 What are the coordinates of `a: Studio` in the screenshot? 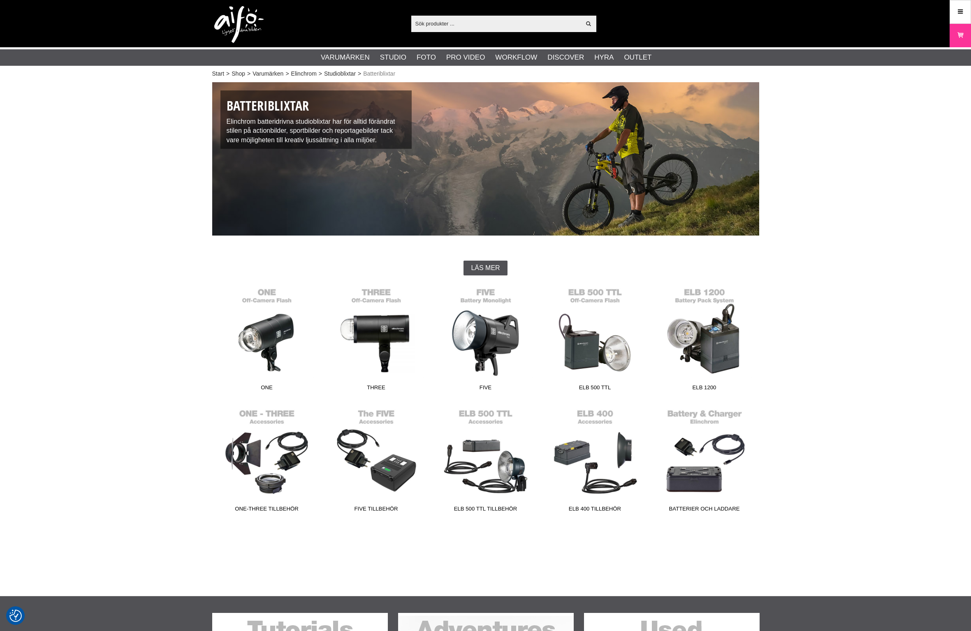 It's located at (393, 58).